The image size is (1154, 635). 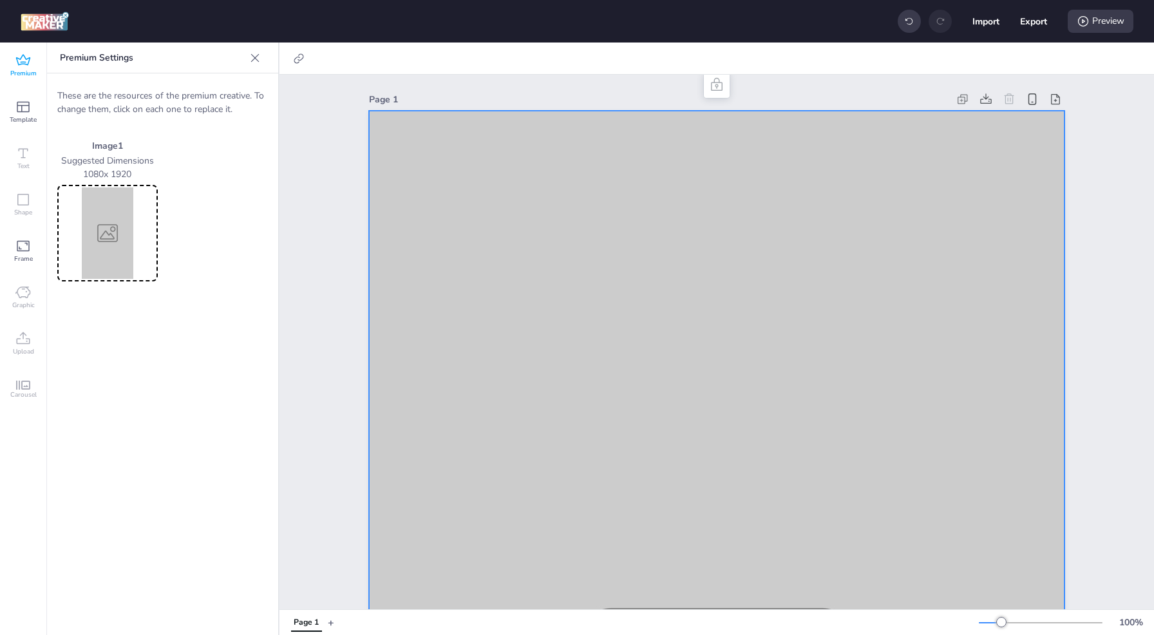 I want to click on button: Import, so click(x=986, y=21).